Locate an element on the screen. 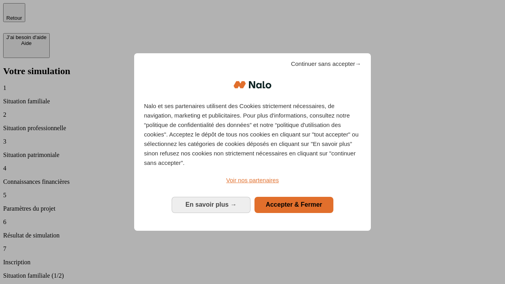 This screenshot has width=505, height=284. button: En savoir plus: Configurer vos consentements is located at coordinates (211, 205).